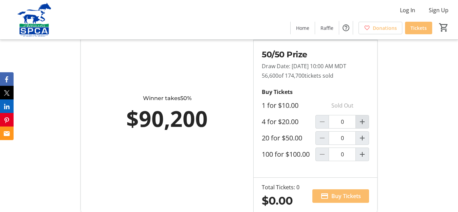 The image size is (458, 212). What do you see at coordinates (286, 155) in the screenshot?
I see `label: 100 for $100.00` at bounding box center [286, 155].